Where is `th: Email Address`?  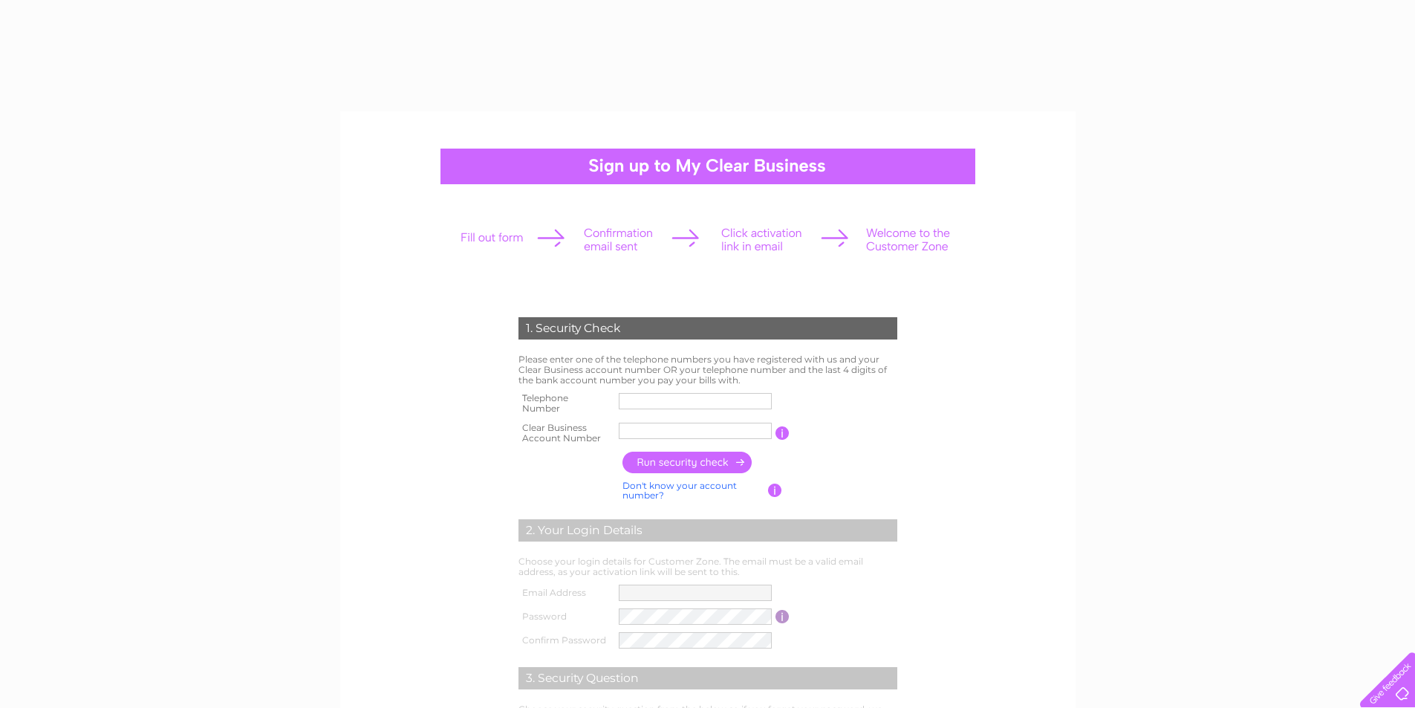
th: Email Address is located at coordinates (565, 593).